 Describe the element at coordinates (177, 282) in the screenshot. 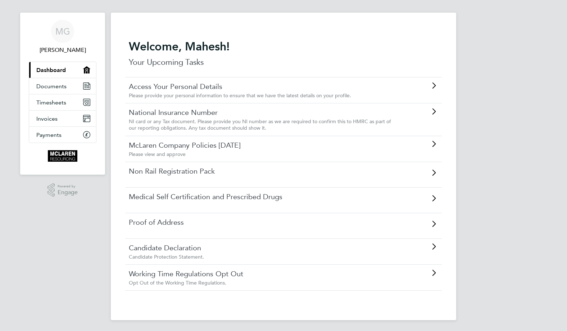

I see `span: Opt Out of the Working Time Regulations.` at that location.